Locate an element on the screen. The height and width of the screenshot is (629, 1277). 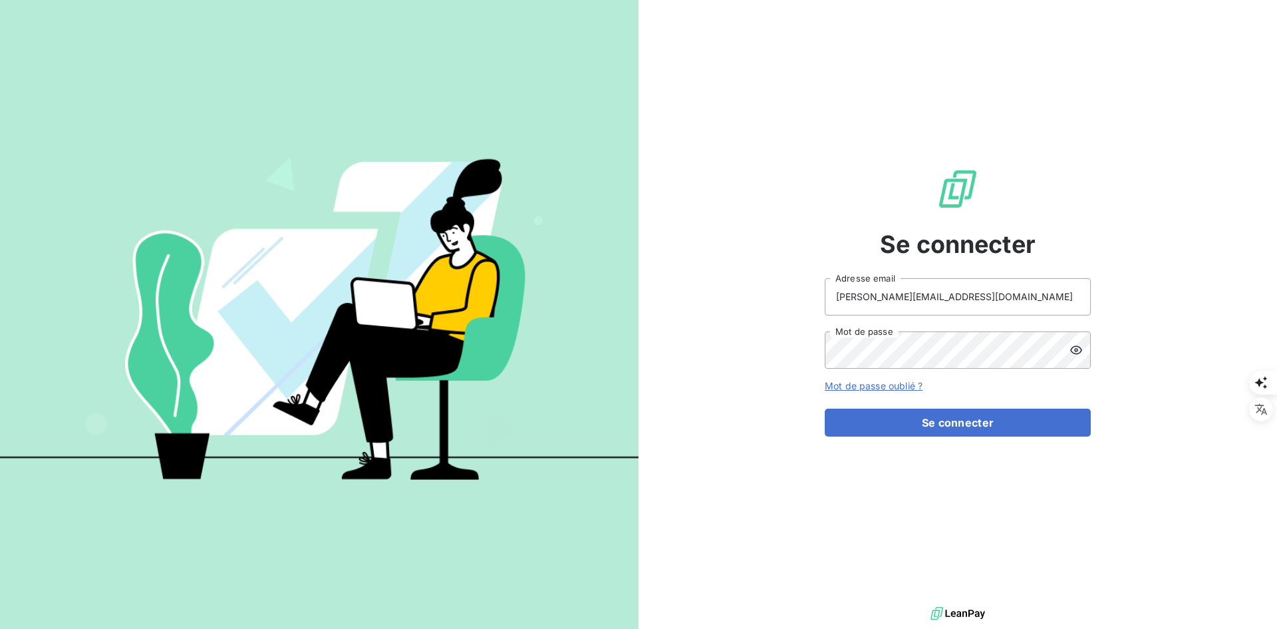
button: Se connecter is located at coordinates (958, 422).